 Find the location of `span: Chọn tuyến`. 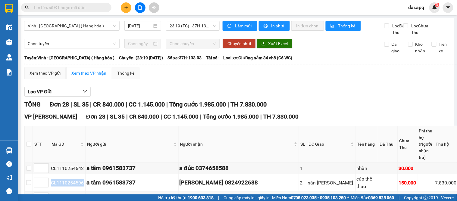

span: Chọn tuyến is located at coordinates (72, 44).